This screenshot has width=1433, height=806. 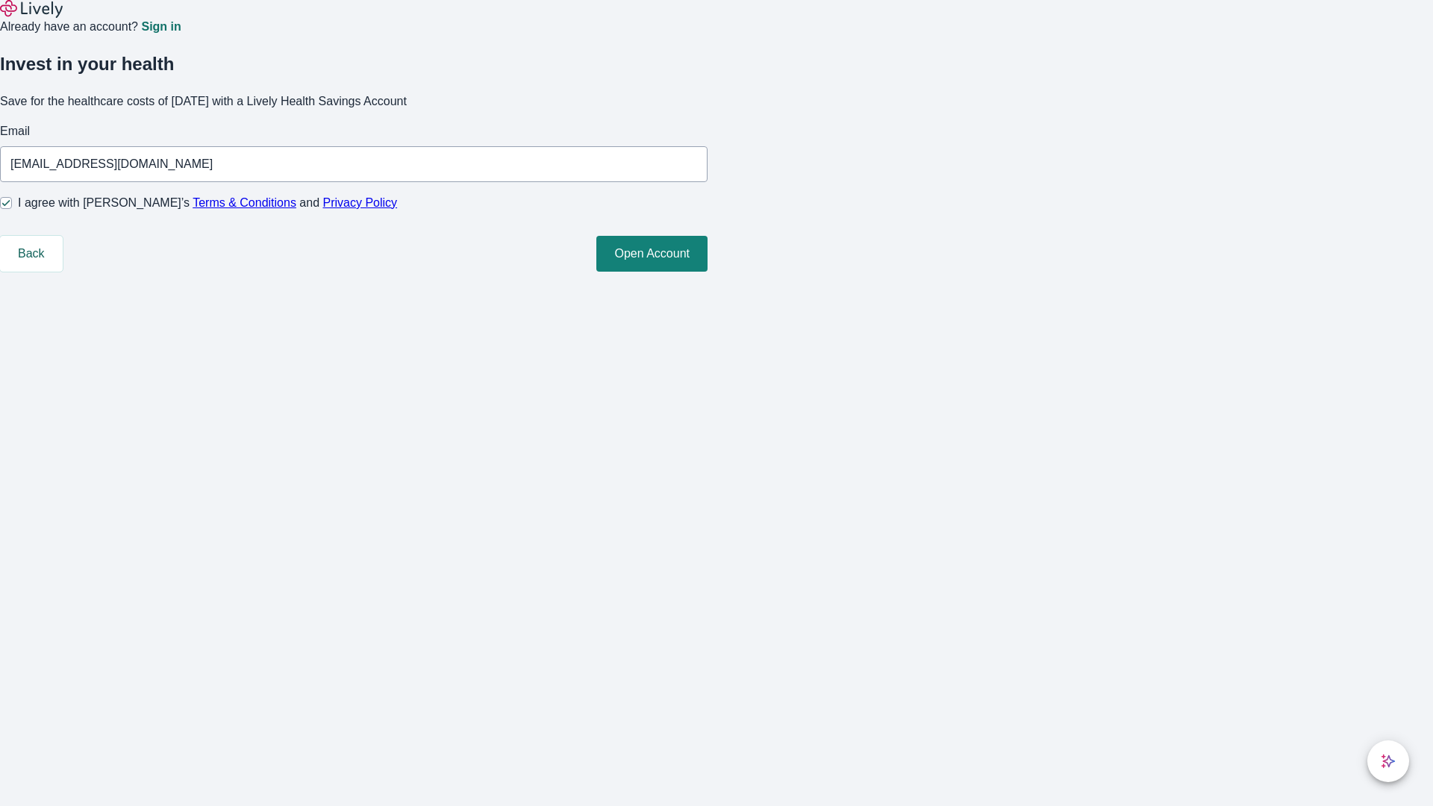 What do you see at coordinates (160, 27) in the screenshot?
I see `a: Sign in` at bounding box center [160, 27].